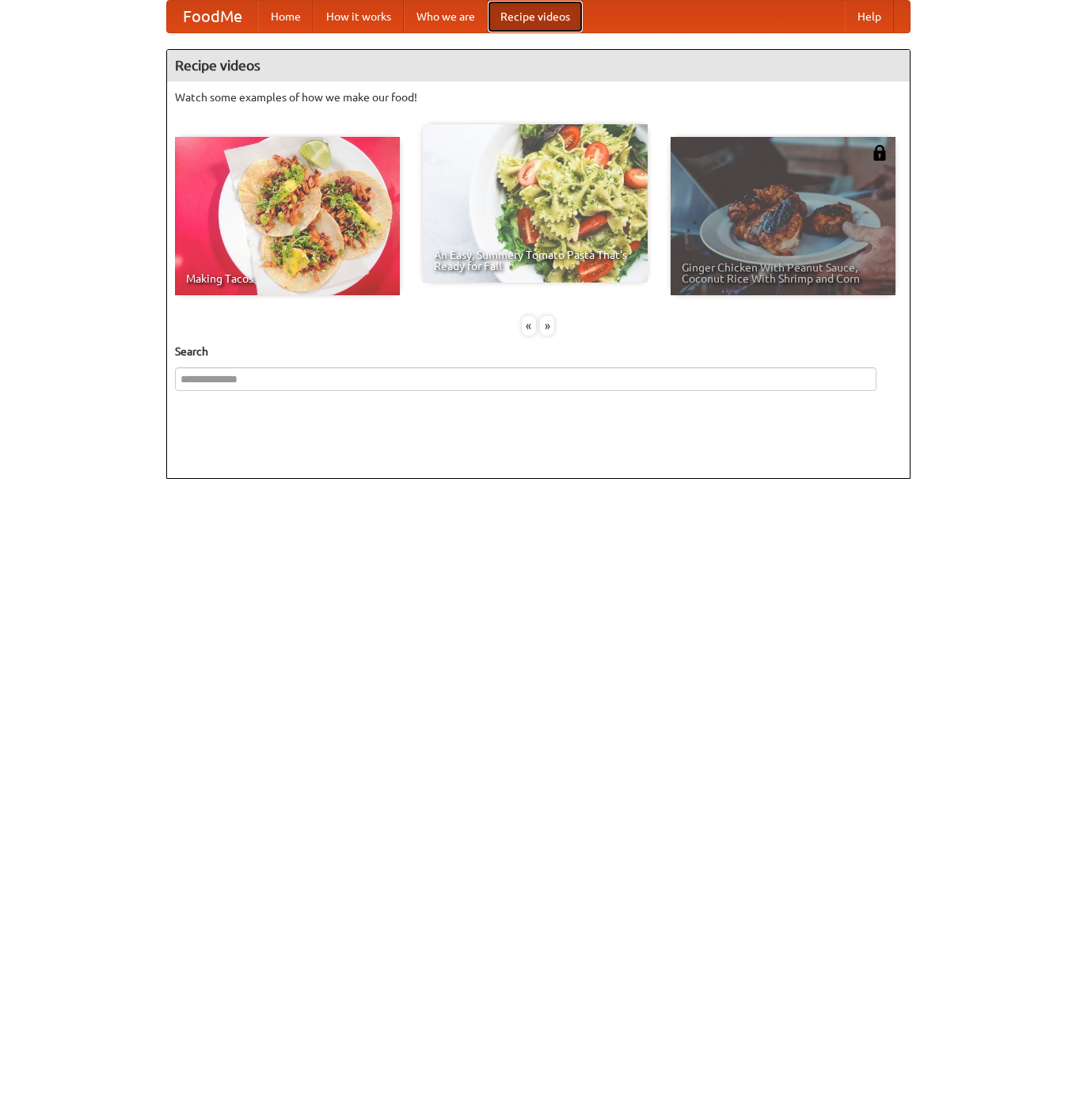  What do you see at coordinates (212, 16) in the screenshot?
I see `a: FoodMe` at bounding box center [212, 16].